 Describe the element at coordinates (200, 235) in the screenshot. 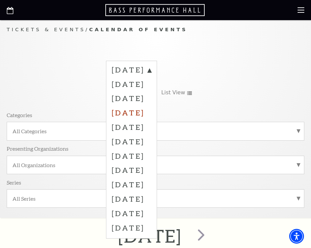

I see `button: next` at that location.